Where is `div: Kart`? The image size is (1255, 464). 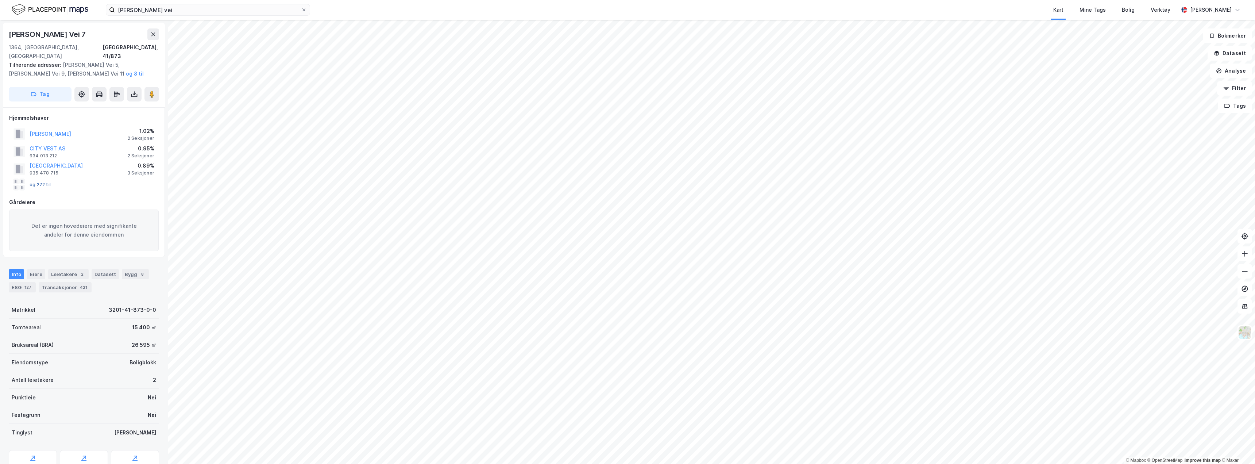 div: Kart is located at coordinates (1059, 10).